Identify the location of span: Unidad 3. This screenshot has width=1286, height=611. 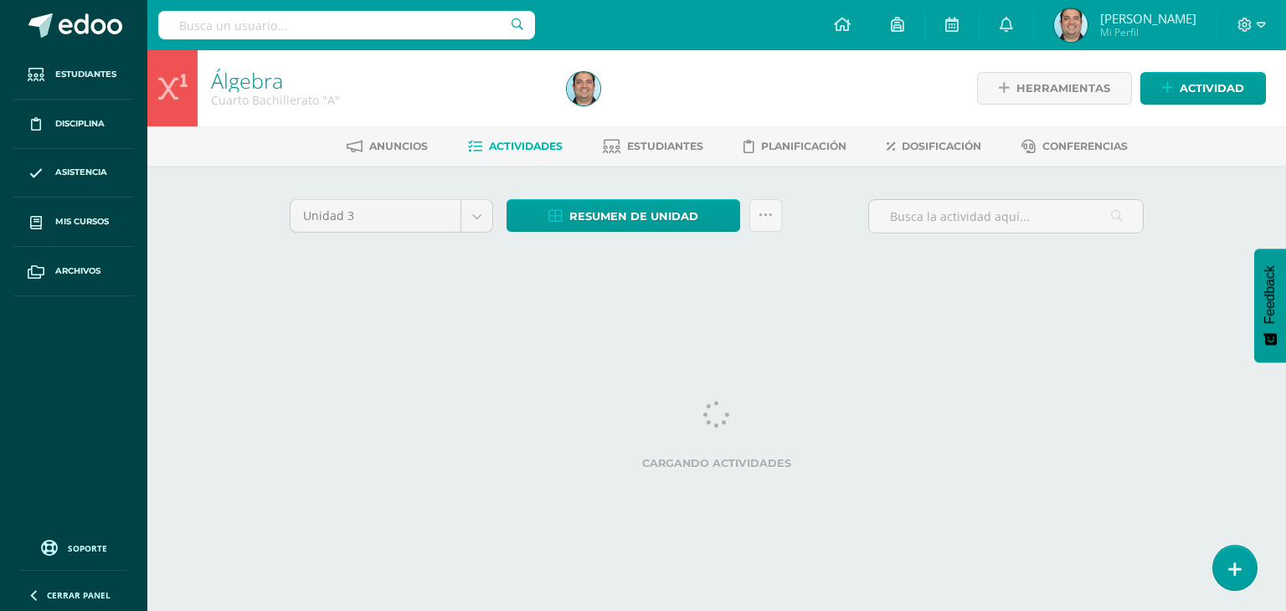
(375, 216).